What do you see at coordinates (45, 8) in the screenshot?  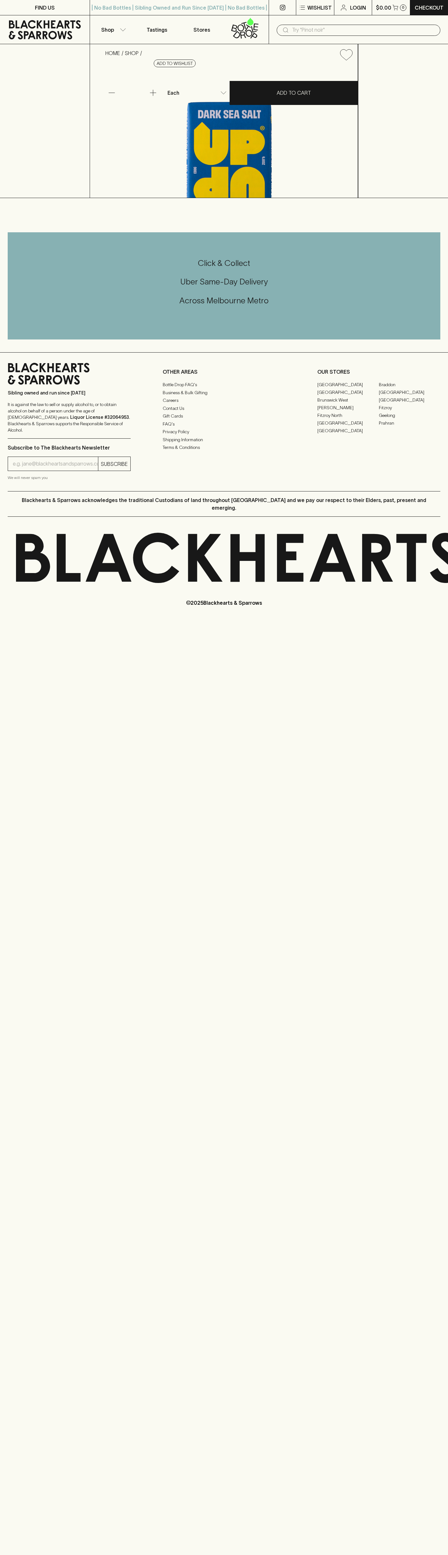 I see `p: FIND US` at bounding box center [45, 8].